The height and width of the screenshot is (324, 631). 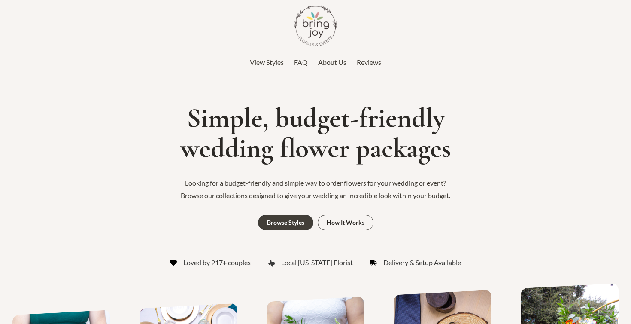 What do you see at coordinates (316, 133) in the screenshot?
I see `h1: Simple, budget-friendly wedding flower packages` at bounding box center [316, 133].